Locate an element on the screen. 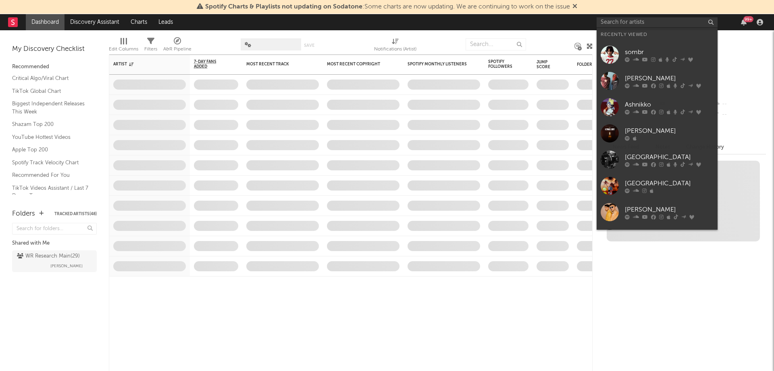  a: TikTok Global Chart is located at coordinates (50, 91).